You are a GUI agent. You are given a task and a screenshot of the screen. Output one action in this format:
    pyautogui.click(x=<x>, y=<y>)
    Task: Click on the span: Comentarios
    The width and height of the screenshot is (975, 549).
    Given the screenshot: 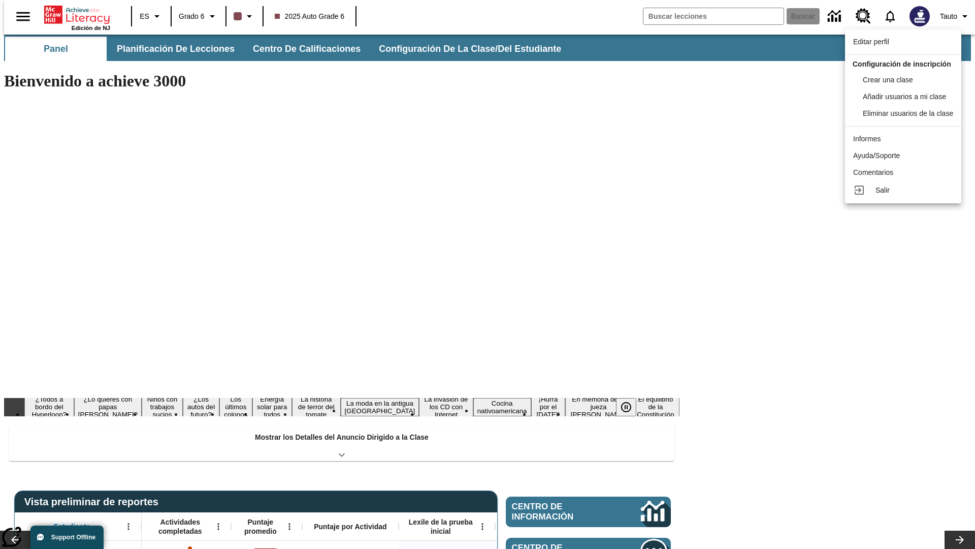 What is the action you would take?
    pyautogui.click(x=873, y=172)
    